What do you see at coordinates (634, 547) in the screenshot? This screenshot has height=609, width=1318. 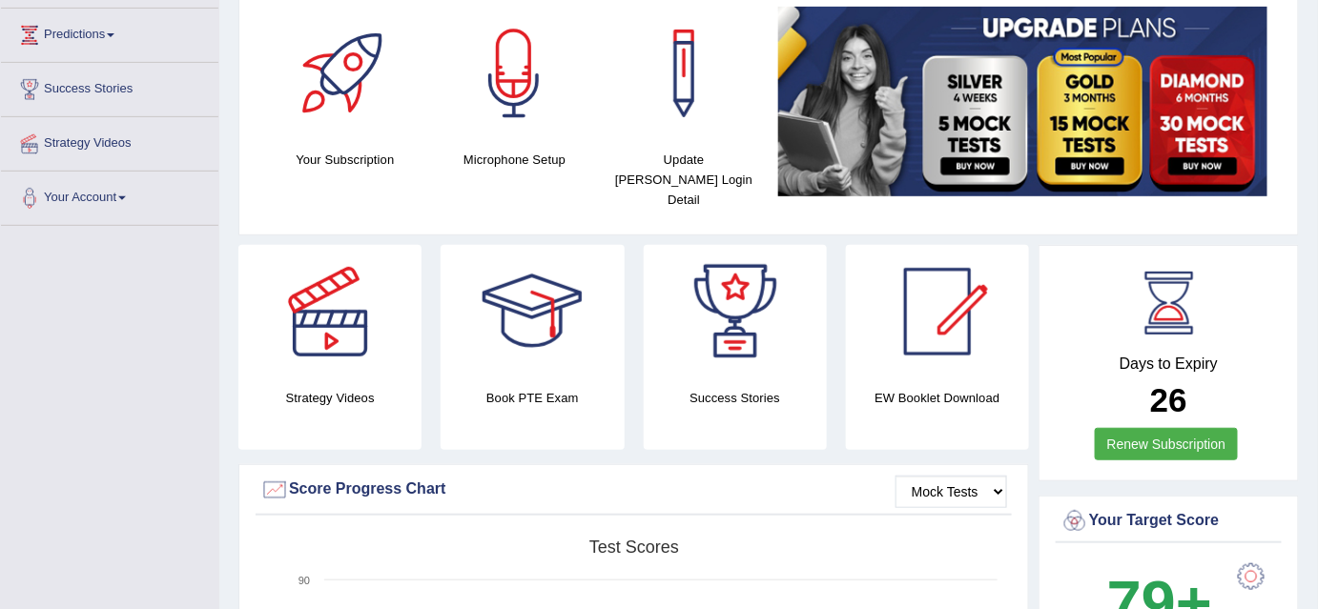 I see `tspan: Test scores` at bounding box center [634, 547].